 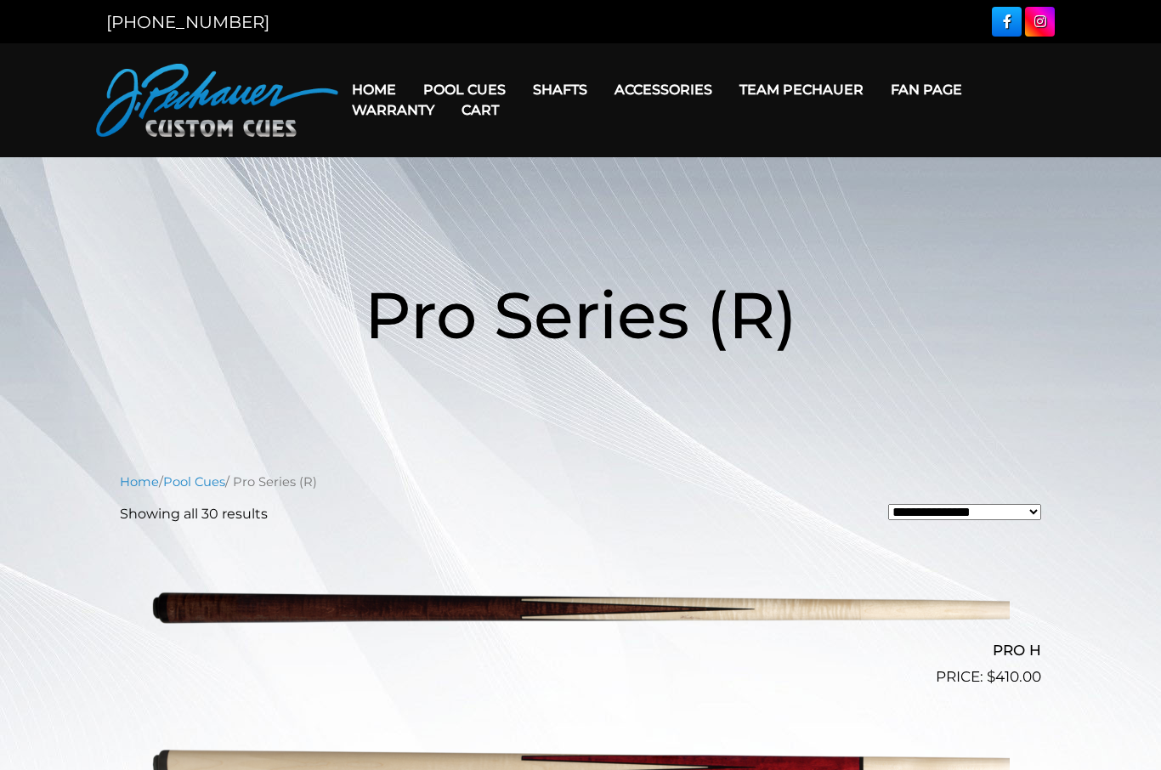 I want to click on img: PRO H, so click(x=581, y=610).